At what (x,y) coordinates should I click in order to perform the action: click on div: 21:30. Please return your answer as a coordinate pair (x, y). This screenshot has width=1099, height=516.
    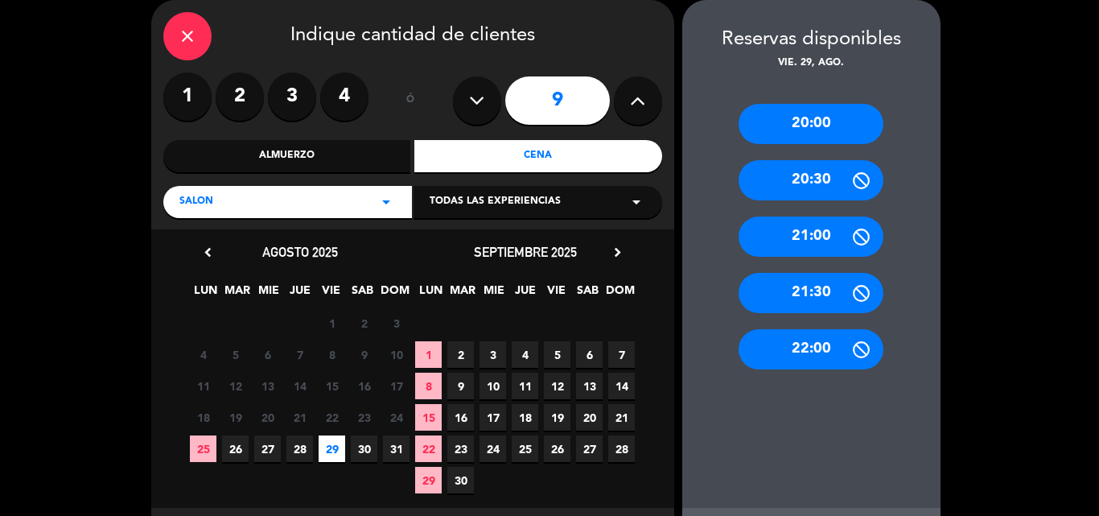
    Looking at the image, I should click on (811, 293).